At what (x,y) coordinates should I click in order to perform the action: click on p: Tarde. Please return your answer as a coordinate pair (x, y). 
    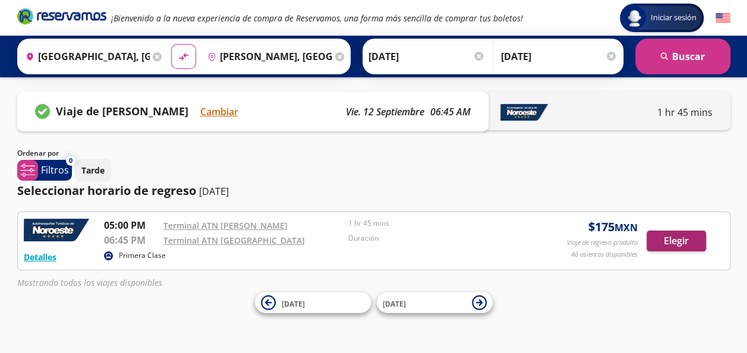
    Looking at the image, I should click on (93, 170).